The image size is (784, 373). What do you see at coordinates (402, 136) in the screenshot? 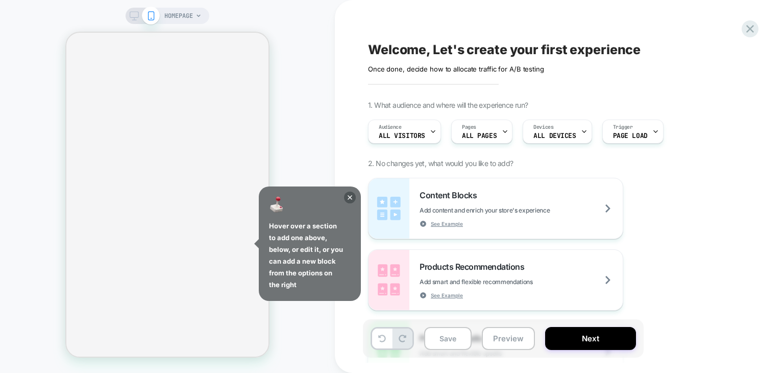
I see `span: All Visitors` at bounding box center [402, 136].